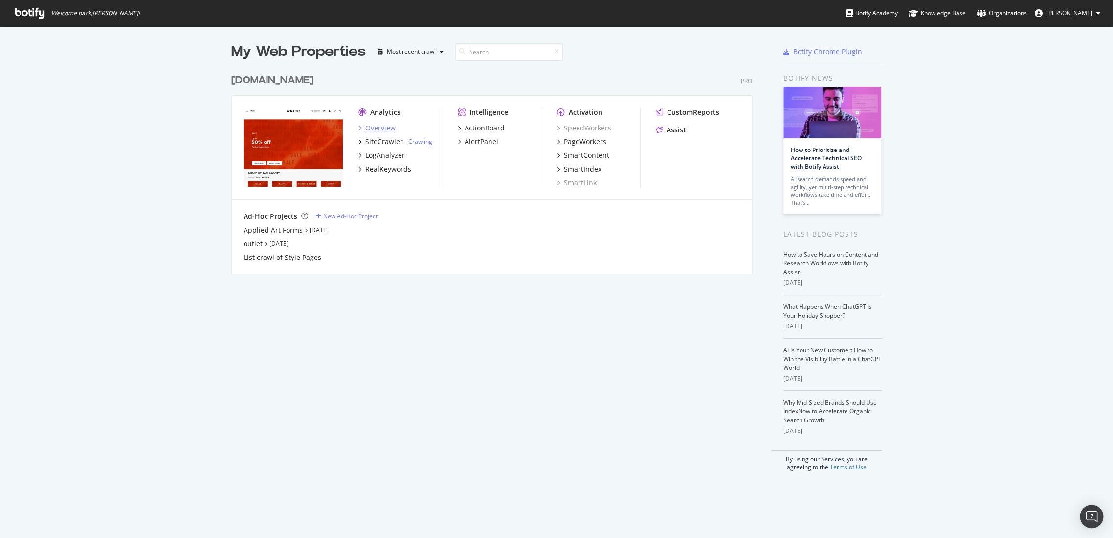  I want to click on a: SmartIndex, so click(579, 169).